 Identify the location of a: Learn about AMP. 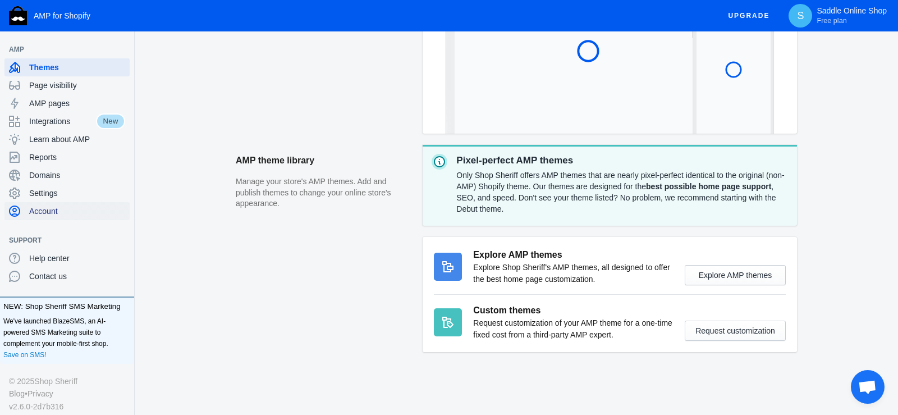
(67, 139).